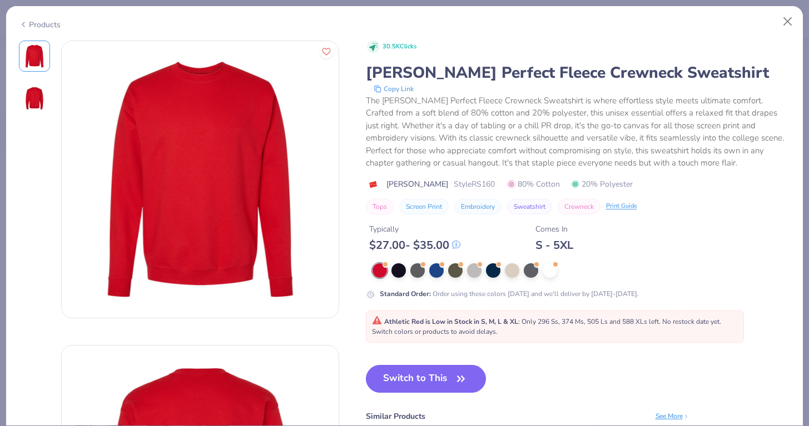 Image resolution: width=809 pixels, height=426 pixels. Describe the element at coordinates (546, 327) in the screenshot. I see `span: : Only 296 Ss, 374 Ms, 505 Ls and 588 XLs left. No restock date yet. Switch colors or products to...` at that location.